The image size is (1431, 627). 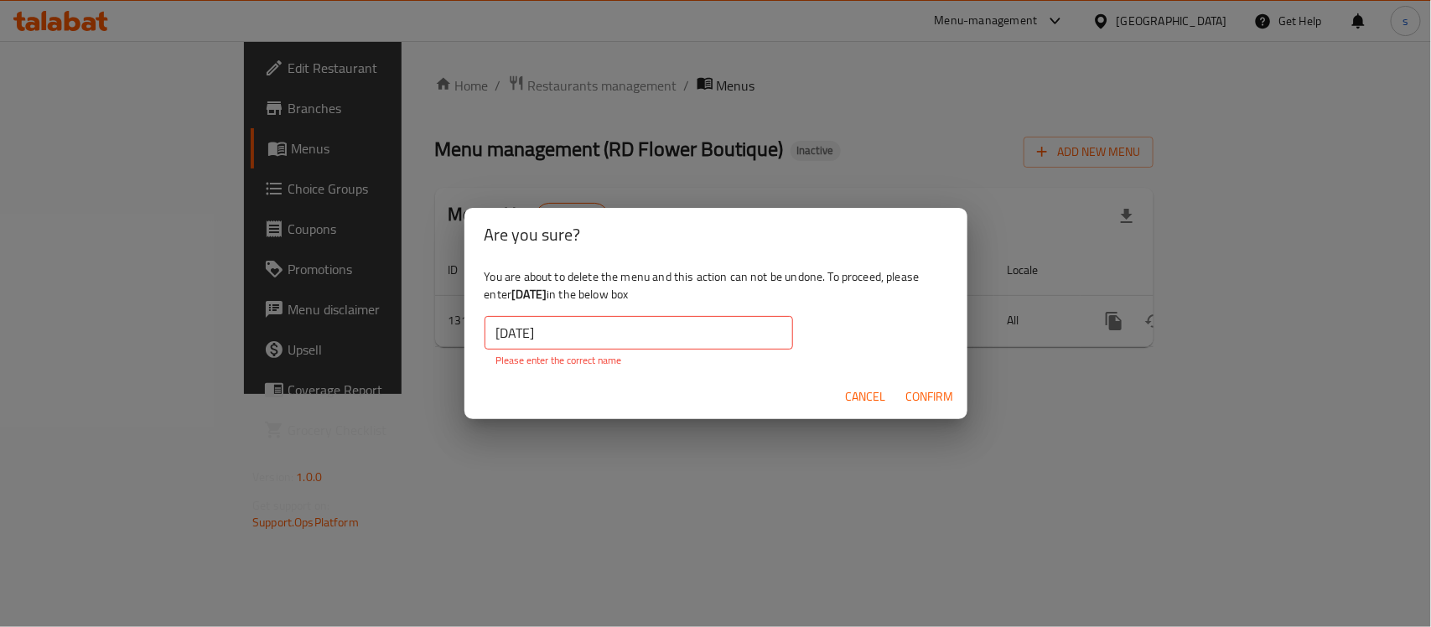 What do you see at coordinates (716, 235) in the screenshot?
I see `h2: Are you sure?` at bounding box center [716, 235].